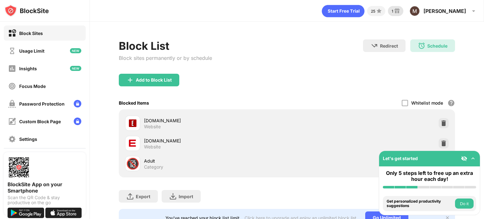 This screenshot has height=219, width=484. Describe the element at coordinates (397, 11) in the screenshot. I see `img: reward-small.svg` at that location.